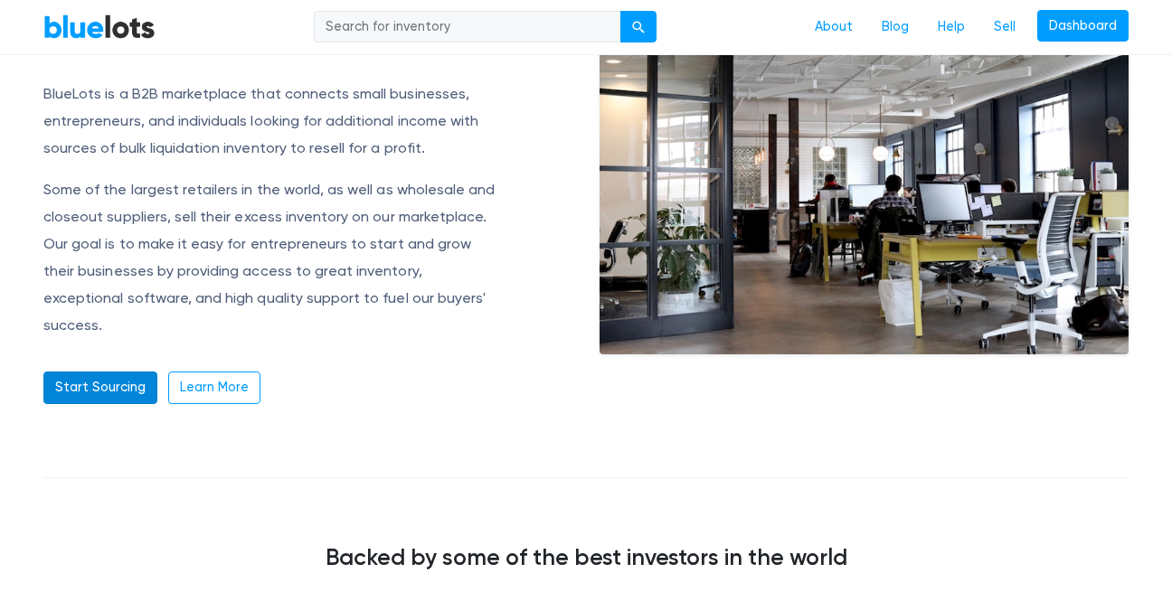  Describe the element at coordinates (1082, 26) in the screenshot. I see `a: Dashboard` at that location.